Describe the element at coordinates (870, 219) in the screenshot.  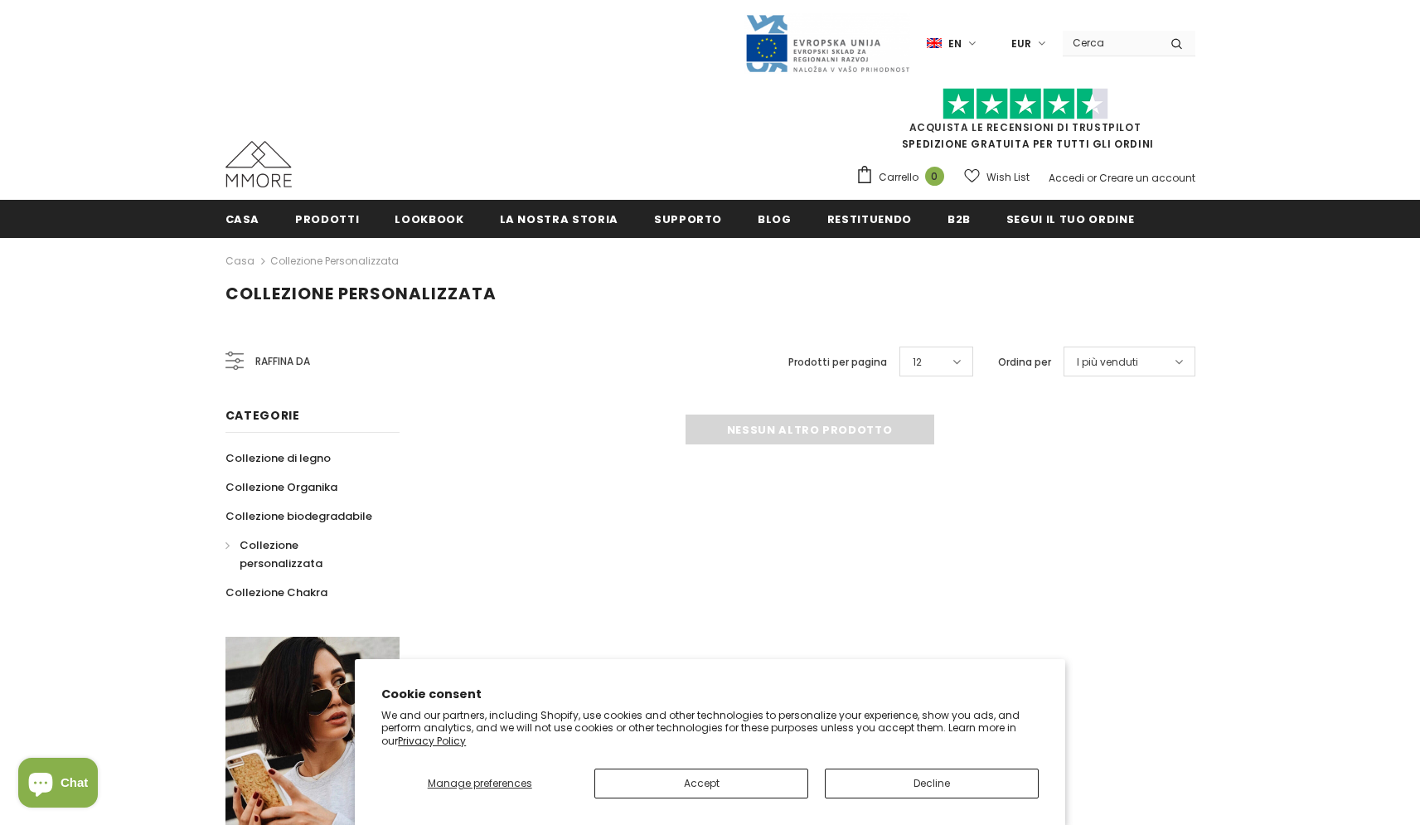
I see `span: Restituendo` at that location.